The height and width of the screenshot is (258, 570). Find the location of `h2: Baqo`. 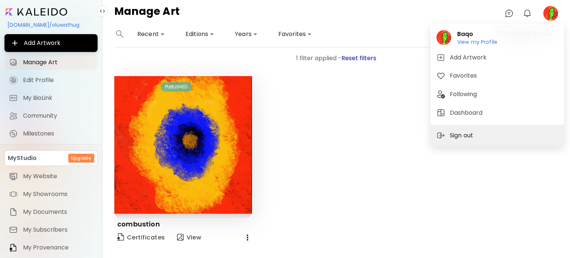

h2: Baqo is located at coordinates (477, 34).